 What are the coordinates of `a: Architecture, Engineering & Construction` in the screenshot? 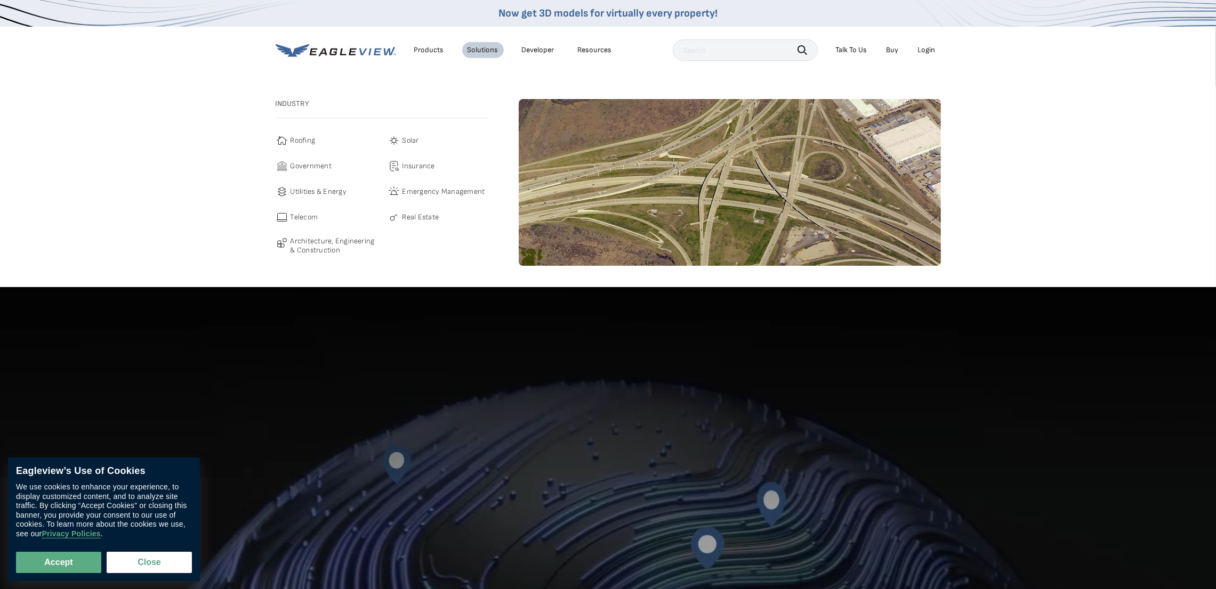 It's located at (326, 246).